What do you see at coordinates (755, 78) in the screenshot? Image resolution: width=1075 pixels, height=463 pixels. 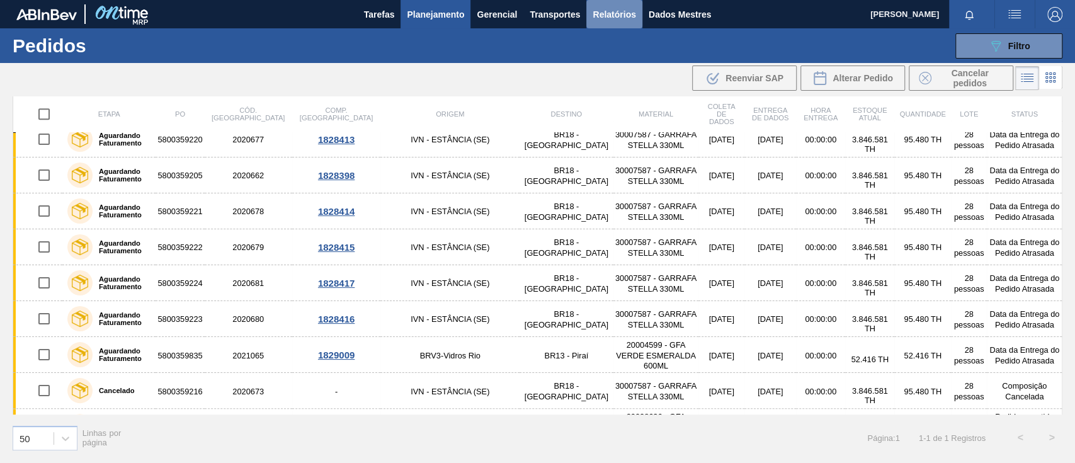 I see `font: Reenviar SAP` at bounding box center [755, 78].